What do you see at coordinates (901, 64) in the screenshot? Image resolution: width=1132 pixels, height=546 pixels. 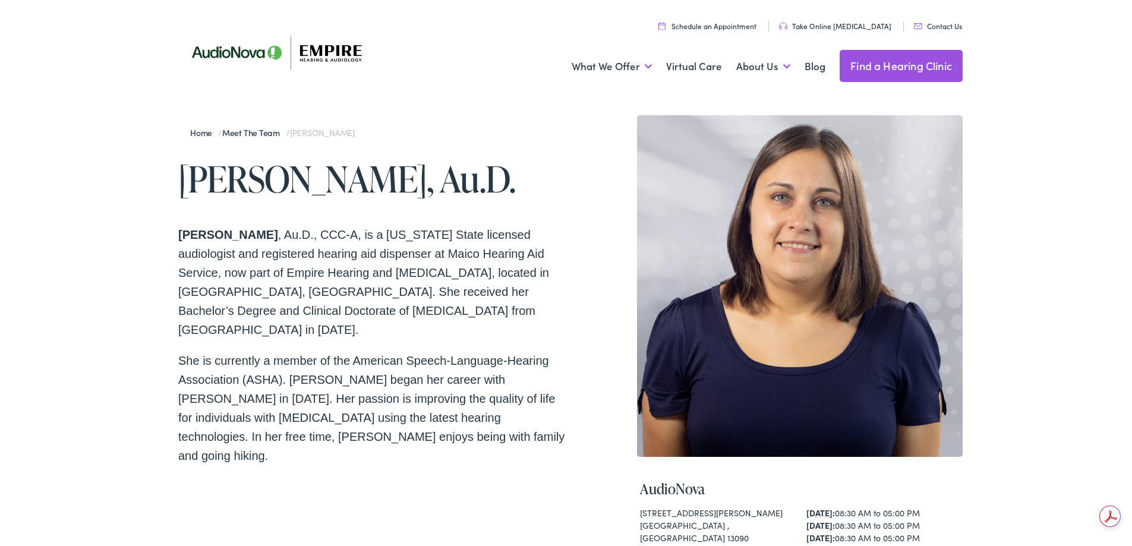 I see `a: Find a Hearing Clinic` at bounding box center [901, 64].